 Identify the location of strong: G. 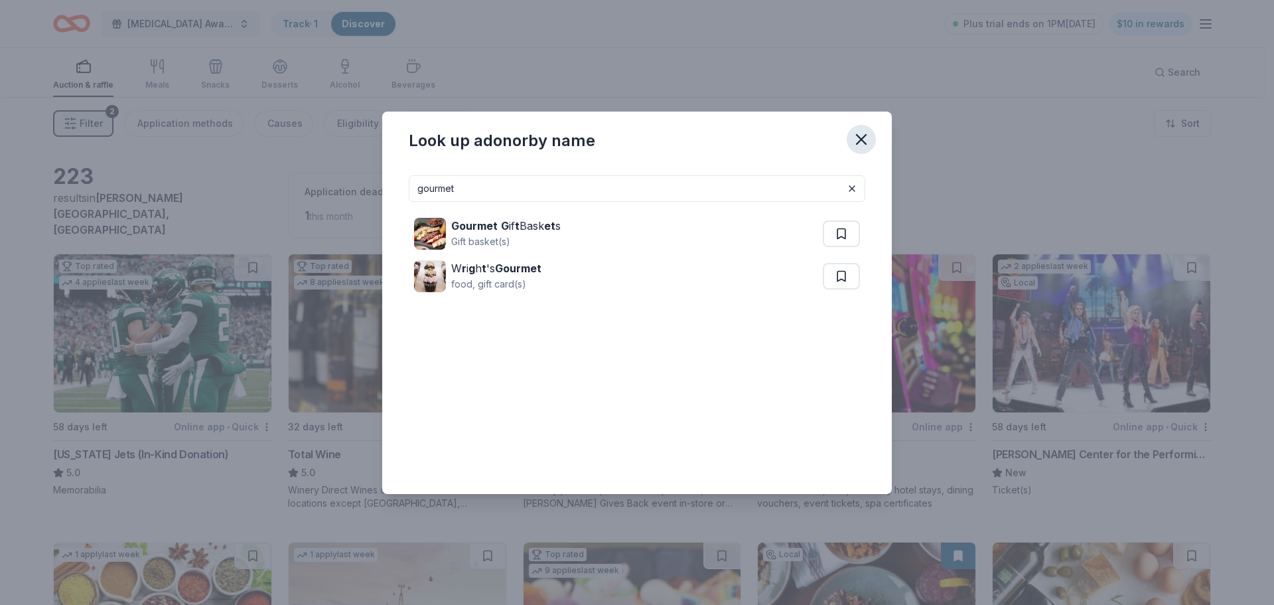
(505, 226).